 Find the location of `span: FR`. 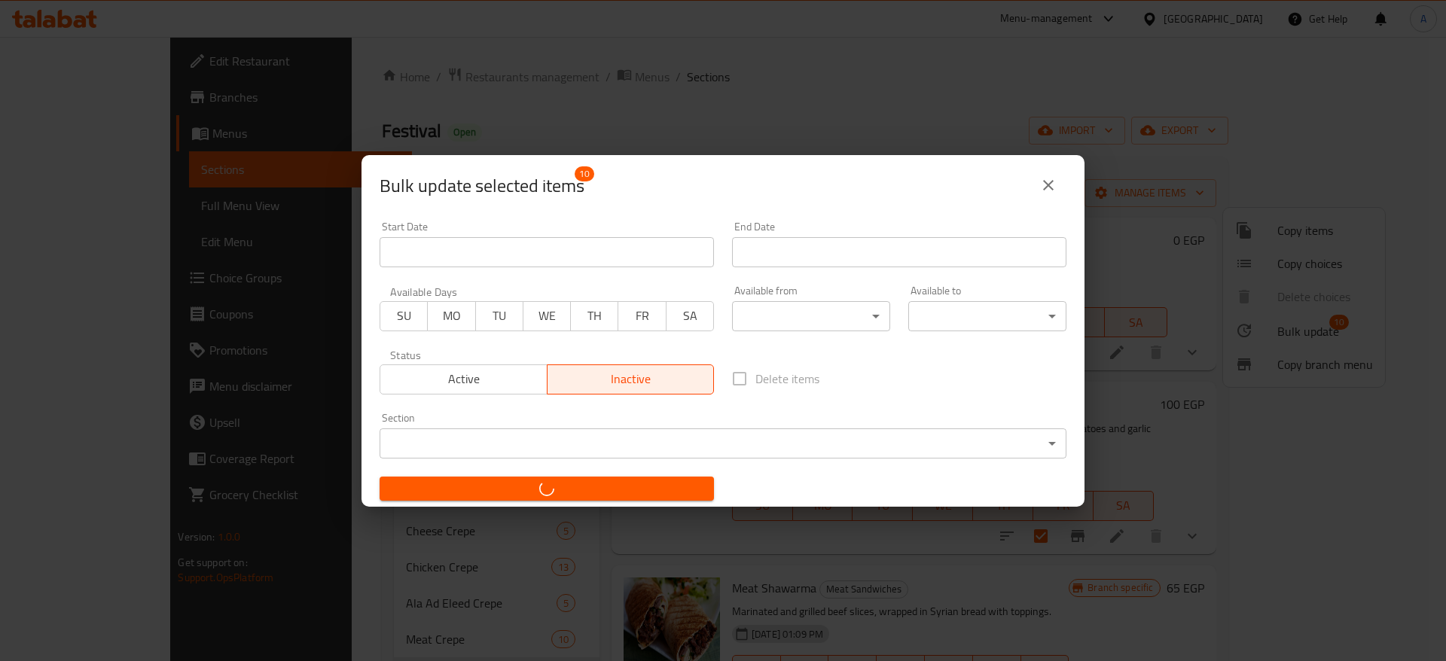

span: FR is located at coordinates (641, 315).